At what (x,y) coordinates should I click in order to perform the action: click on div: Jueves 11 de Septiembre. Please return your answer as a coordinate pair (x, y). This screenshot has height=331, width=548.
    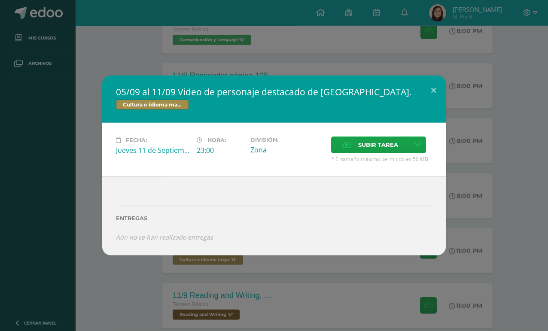
    Looking at the image, I should click on (153, 150).